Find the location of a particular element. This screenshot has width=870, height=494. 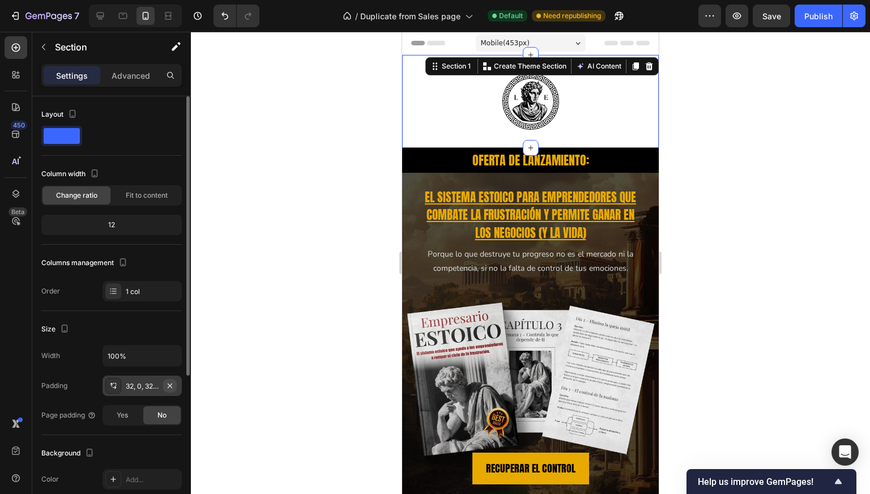

div: Background is located at coordinates (69, 453).